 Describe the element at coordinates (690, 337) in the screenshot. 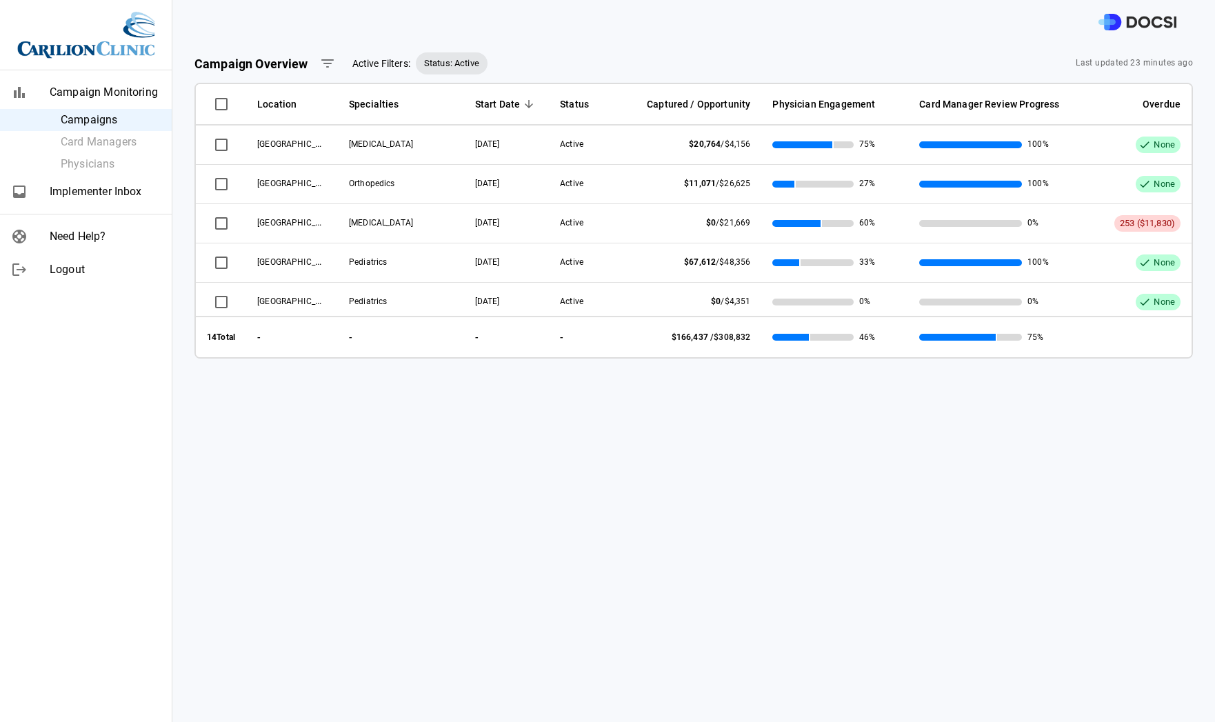

I see `span: $166,437` at that location.